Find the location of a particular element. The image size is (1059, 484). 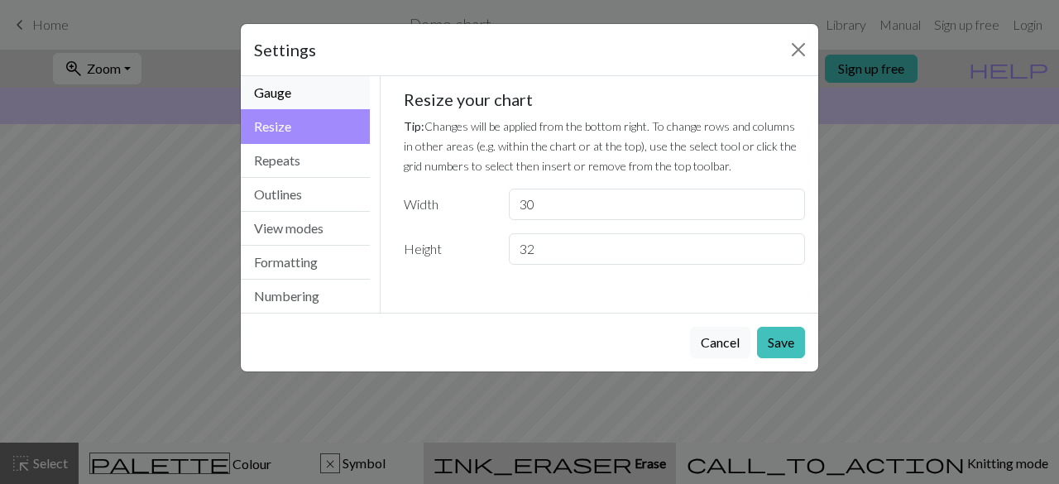

label: Height is located at coordinates (446, 249).